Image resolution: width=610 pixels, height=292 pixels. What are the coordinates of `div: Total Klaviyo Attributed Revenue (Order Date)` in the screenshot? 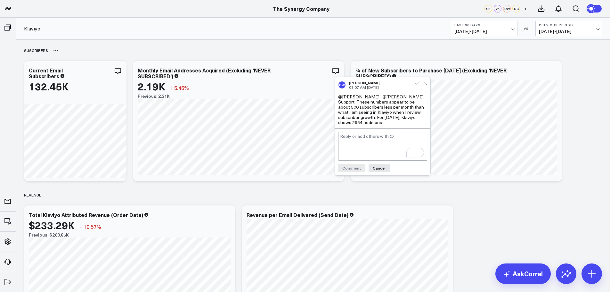 It's located at (86, 214).